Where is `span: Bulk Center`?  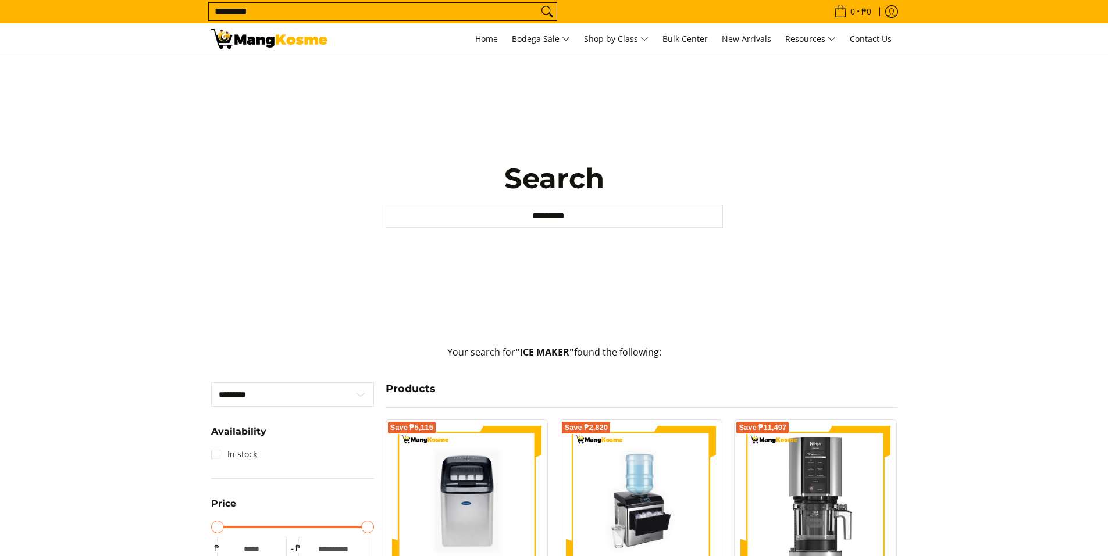 span: Bulk Center is located at coordinates (685, 38).